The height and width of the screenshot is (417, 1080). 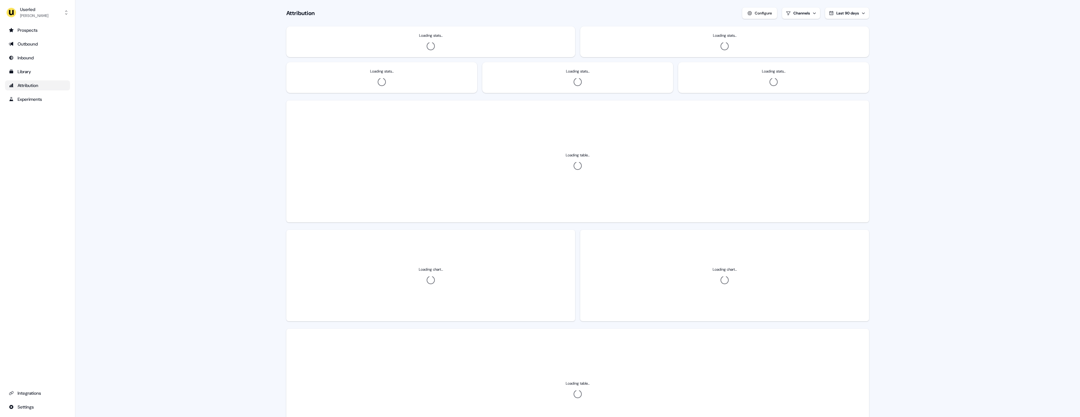 What do you see at coordinates (37, 407) in the screenshot?
I see `div: Settings` at bounding box center [37, 407].